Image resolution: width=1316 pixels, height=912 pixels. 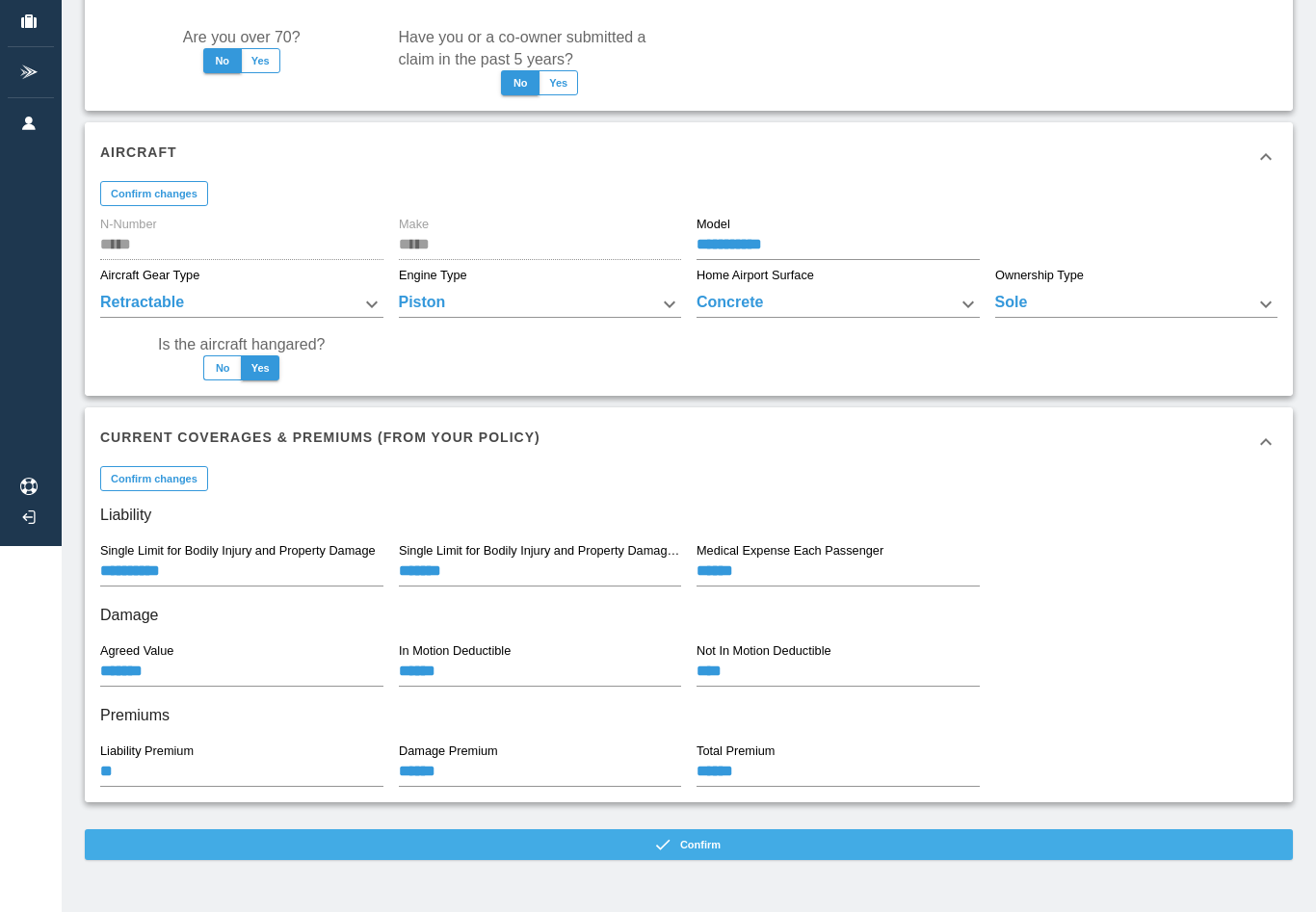 What do you see at coordinates (242, 37) in the screenshot?
I see `label: Are you over 70?` at bounding box center [242, 37].